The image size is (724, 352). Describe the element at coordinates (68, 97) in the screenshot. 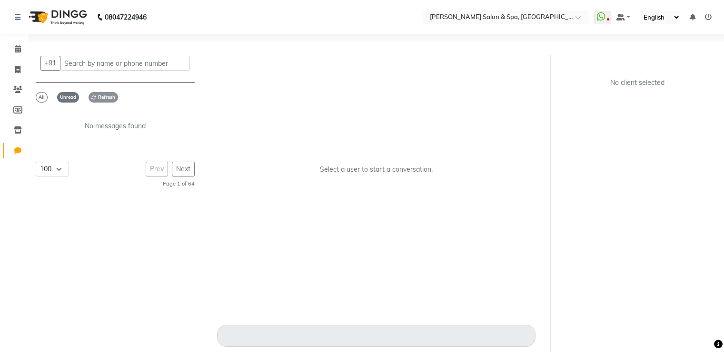

I see `span: Unread` at that location.